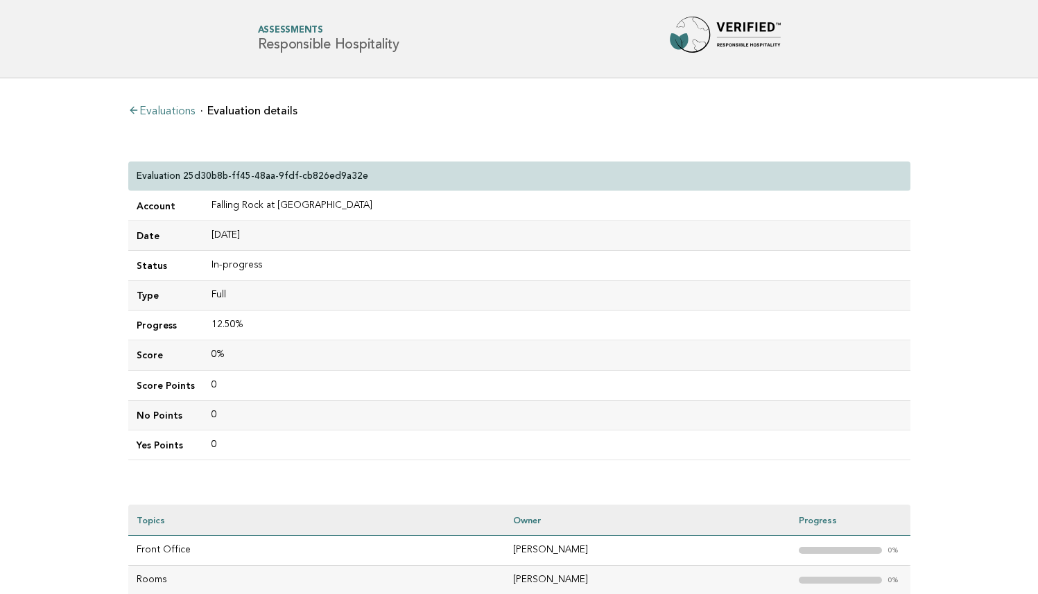 Image resolution: width=1038 pixels, height=594 pixels. I want to click on td: No Points, so click(166, 415).